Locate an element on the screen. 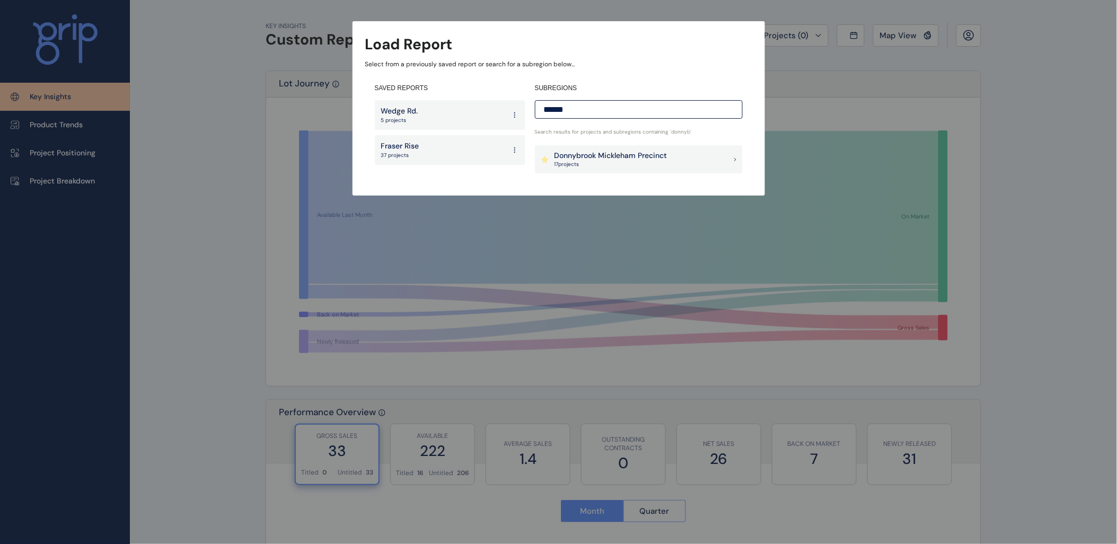  p: Wedge Rd. is located at coordinates (400, 111).